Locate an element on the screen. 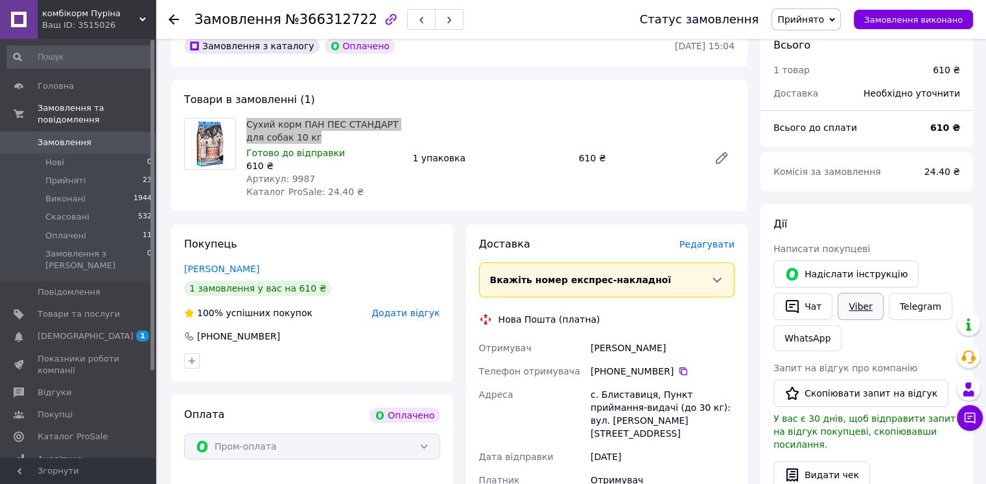  span: Нові is located at coordinates (54, 163).